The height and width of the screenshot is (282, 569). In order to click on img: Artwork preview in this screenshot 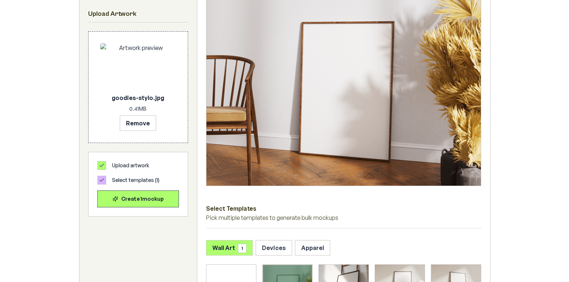, I will do `click(138, 67)`.